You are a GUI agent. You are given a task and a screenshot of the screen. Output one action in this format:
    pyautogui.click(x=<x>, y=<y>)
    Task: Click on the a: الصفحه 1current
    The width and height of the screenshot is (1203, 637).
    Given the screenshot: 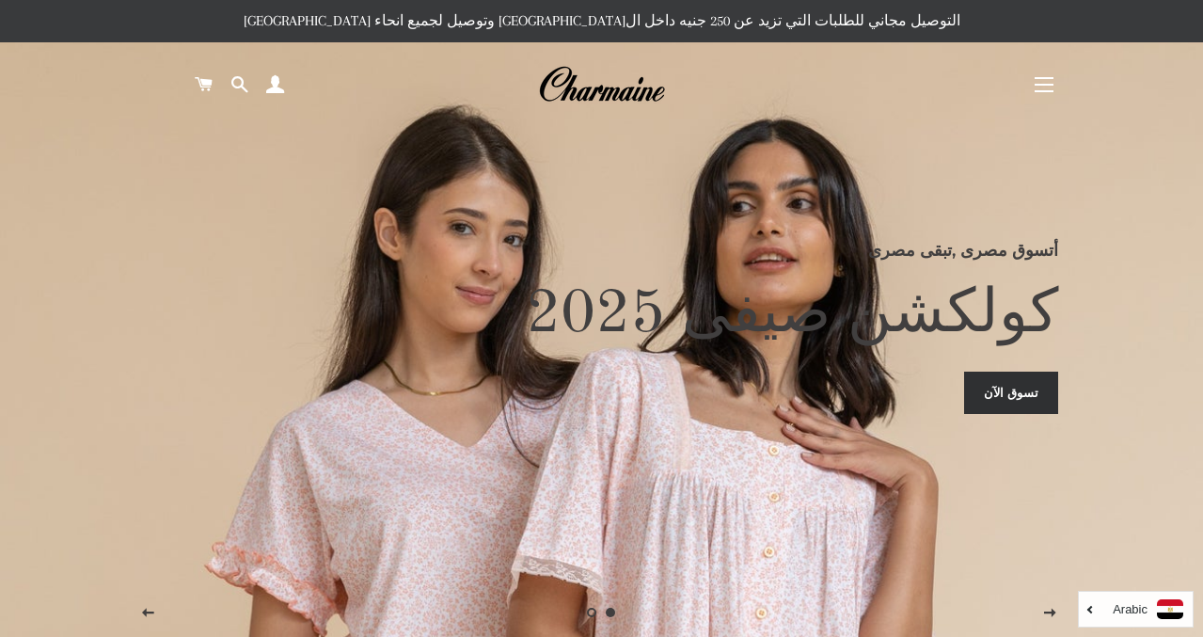 What is the action you would take?
    pyautogui.click(x=611, y=612)
    